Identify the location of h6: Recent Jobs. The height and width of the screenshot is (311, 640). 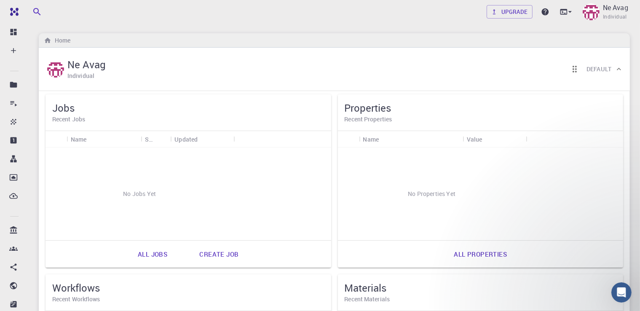
(188, 119).